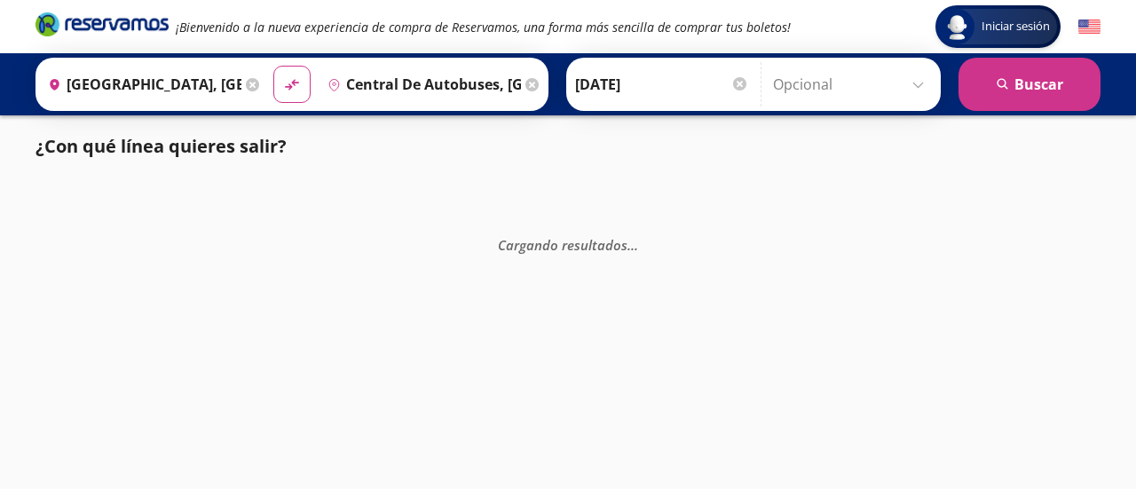 The width and height of the screenshot is (1136, 489). I want to click on input: Buscar Origen, so click(141, 84).